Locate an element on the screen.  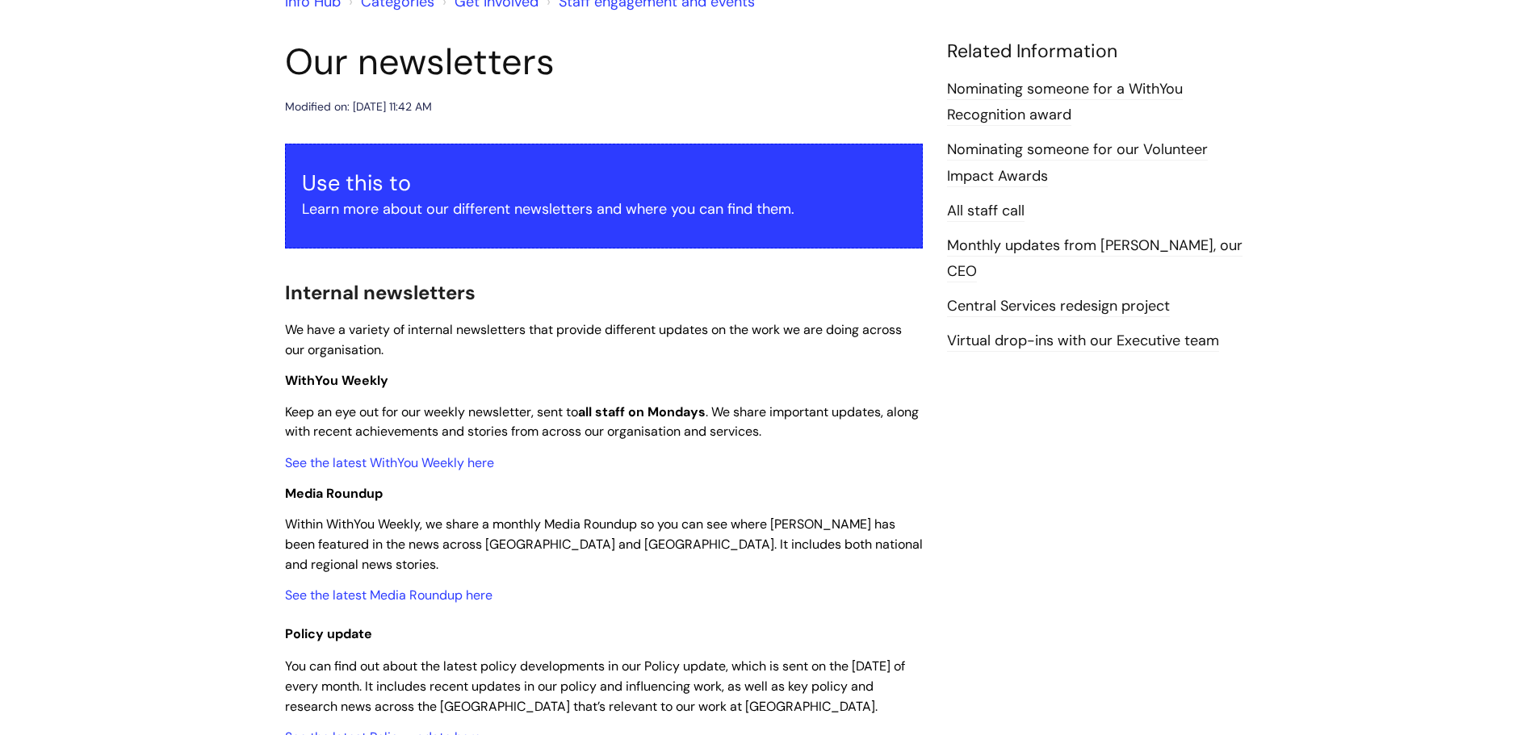
h3: Use this to is located at coordinates (604, 183).